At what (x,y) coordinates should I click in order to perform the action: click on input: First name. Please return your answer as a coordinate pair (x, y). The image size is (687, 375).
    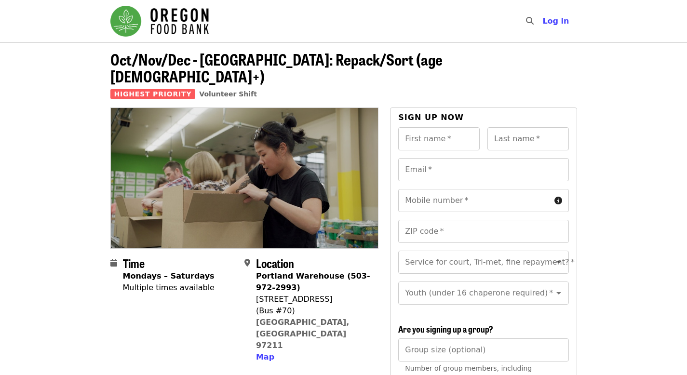
    Looking at the image, I should click on (439, 139).